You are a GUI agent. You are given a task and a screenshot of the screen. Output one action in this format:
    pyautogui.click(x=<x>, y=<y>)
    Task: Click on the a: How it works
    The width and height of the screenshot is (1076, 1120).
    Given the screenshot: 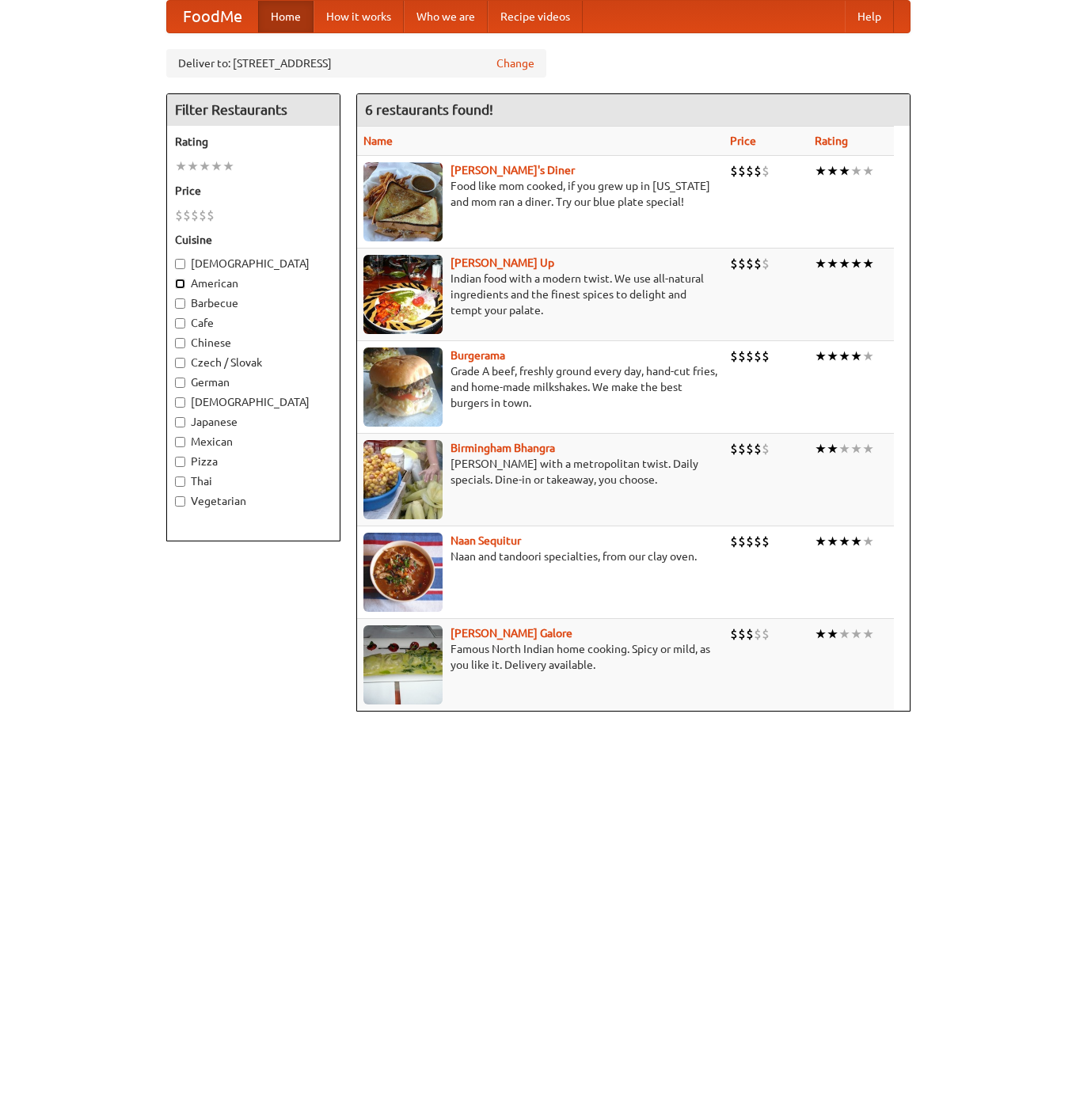 What is the action you would take?
    pyautogui.click(x=358, y=16)
    